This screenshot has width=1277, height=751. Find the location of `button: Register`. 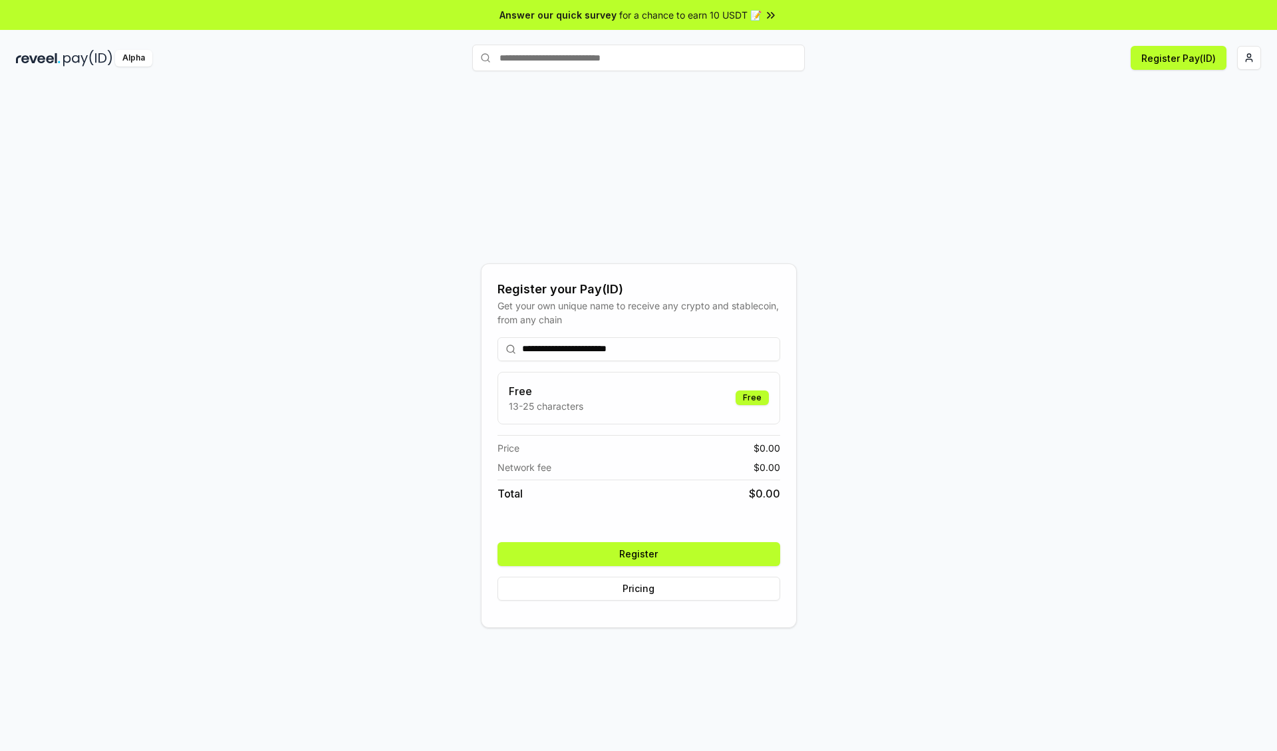

button: Register is located at coordinates (639, 554).